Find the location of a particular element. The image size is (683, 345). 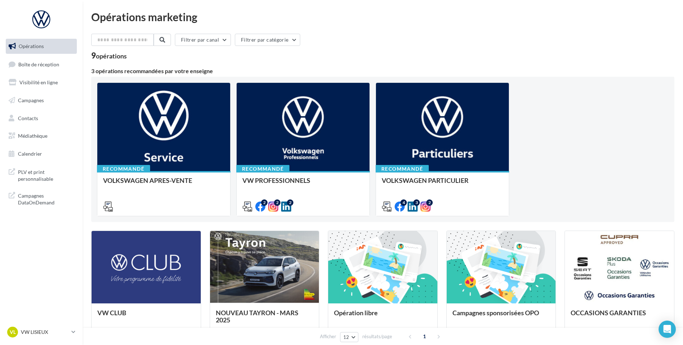

p: VW LISIEUX is located at coordinates (45, 332).